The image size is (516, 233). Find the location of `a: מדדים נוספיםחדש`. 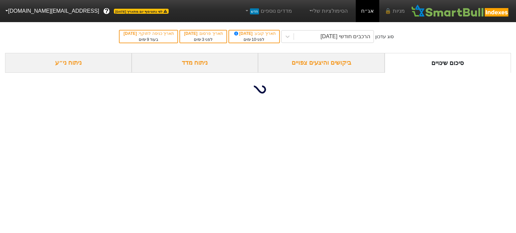

a: מדדים נוספיםחדש is located at coordinates (268, 11).